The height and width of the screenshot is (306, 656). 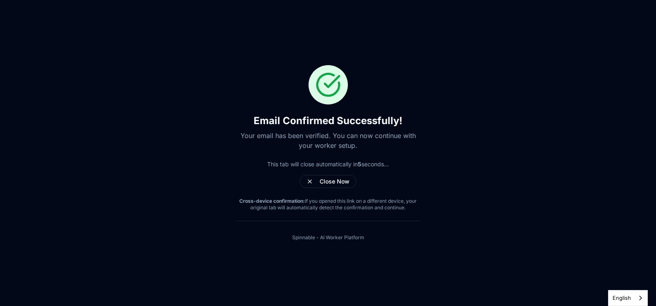 I want to click on h1: Email Confirmed Successfully!, so click(x=328, y=121).